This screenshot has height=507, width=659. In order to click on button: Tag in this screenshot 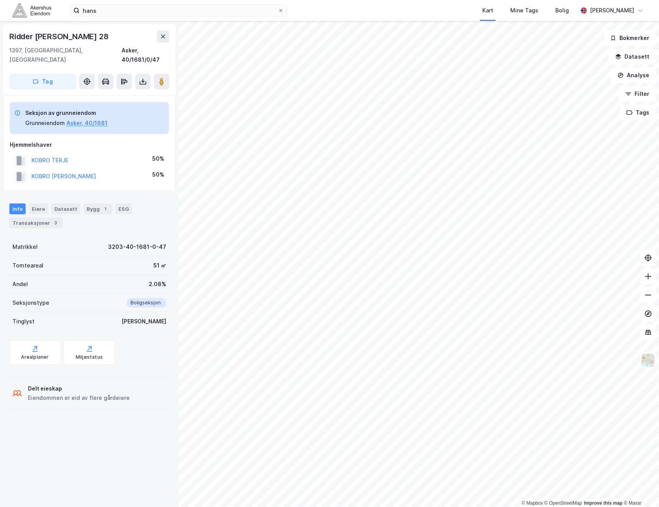, I will do `click(43, 82)`.